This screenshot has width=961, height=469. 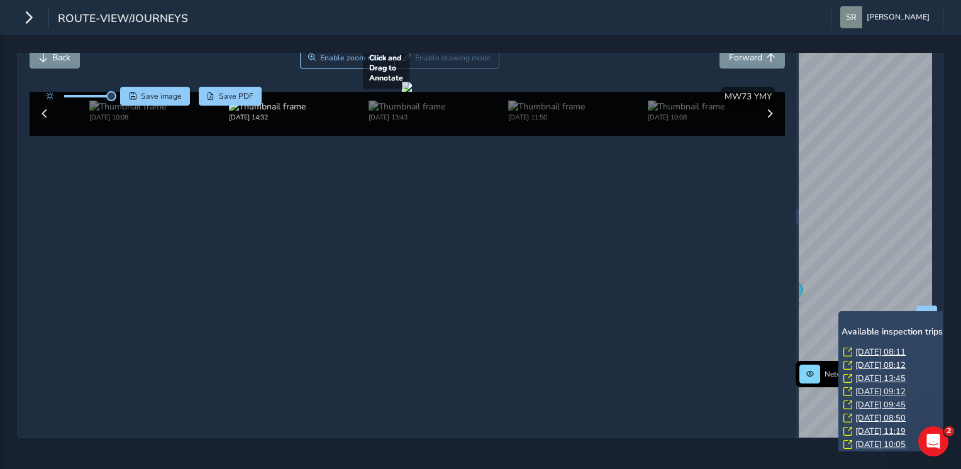 What do you see at coordinates (161, 96) in the screenshot?
I see `span: Save image` at bounding box center [161, 96].